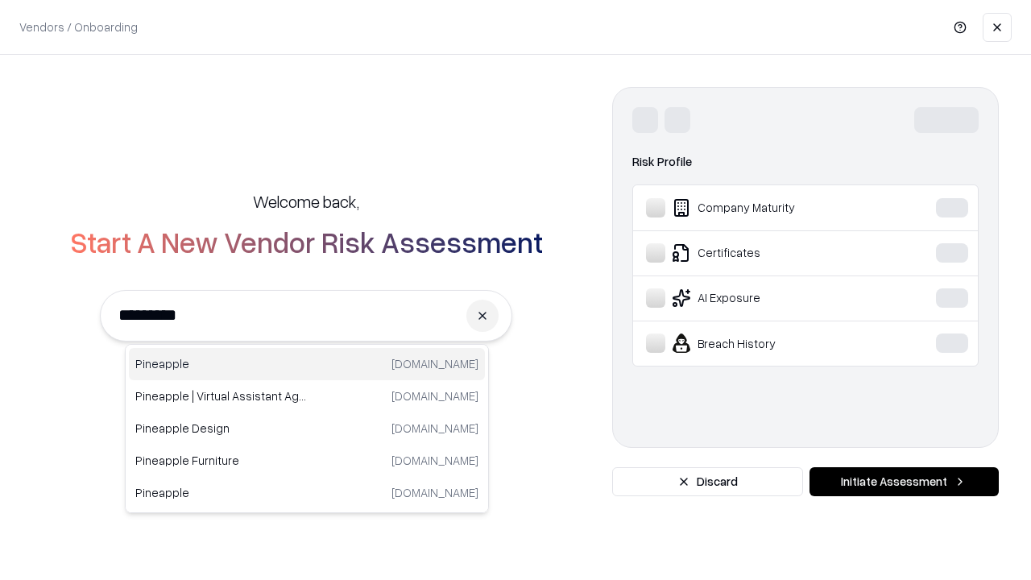 The height and width of the screenshot is (580, 1031). I want to click on div: Certificates, so click(766, 253).